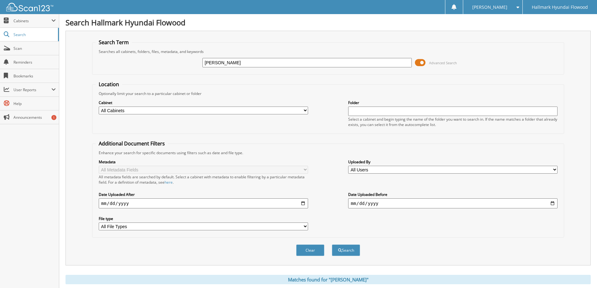 Image resolution: width=597 pixels, height=288 pixels. What do you see at coordinates (443, 63) in the screenshot?
I see `span: Advanced Search` at bounding box center [443, 63].